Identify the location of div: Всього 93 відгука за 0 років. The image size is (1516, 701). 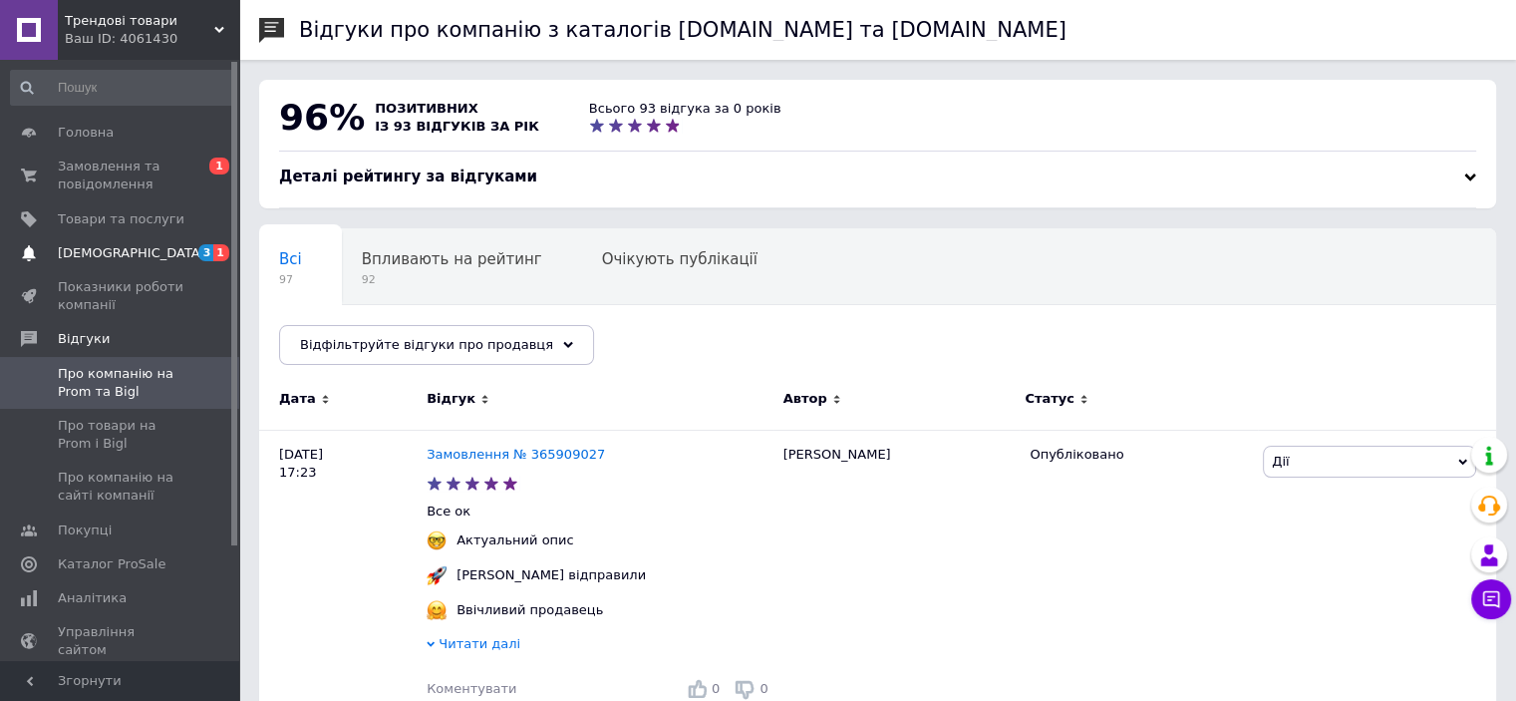
(685, 109).